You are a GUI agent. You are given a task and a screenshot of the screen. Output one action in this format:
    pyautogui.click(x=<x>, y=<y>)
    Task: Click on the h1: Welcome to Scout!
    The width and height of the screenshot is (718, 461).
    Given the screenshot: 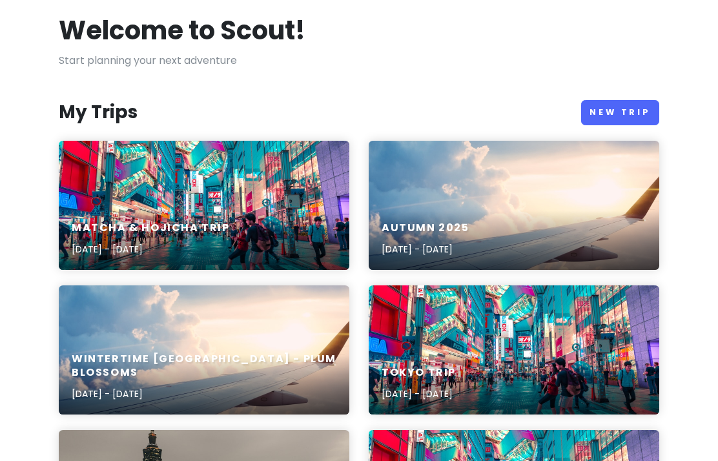 What is the action you would take?
    pyautogui.click(x=182, y=30)
    